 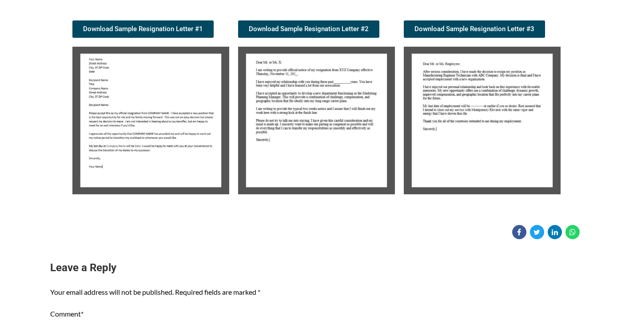 What do you see at coordinates (317, 292) in the screenshot?
I see `p: Your email address will not be published. Required fields are marked *` at bounding box center [317, 292].